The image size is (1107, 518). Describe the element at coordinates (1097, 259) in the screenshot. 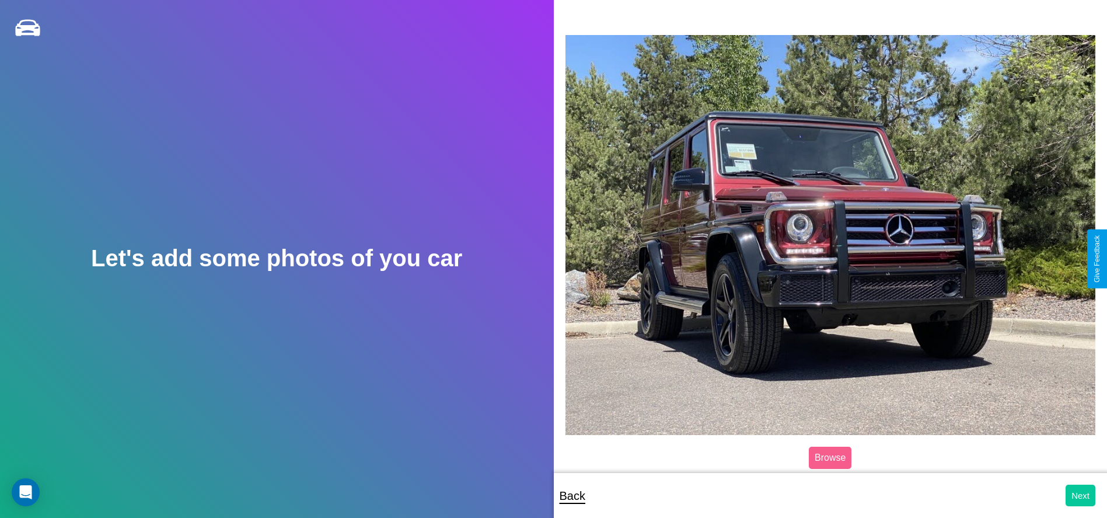

I see `div: Give Feedback` at that location.